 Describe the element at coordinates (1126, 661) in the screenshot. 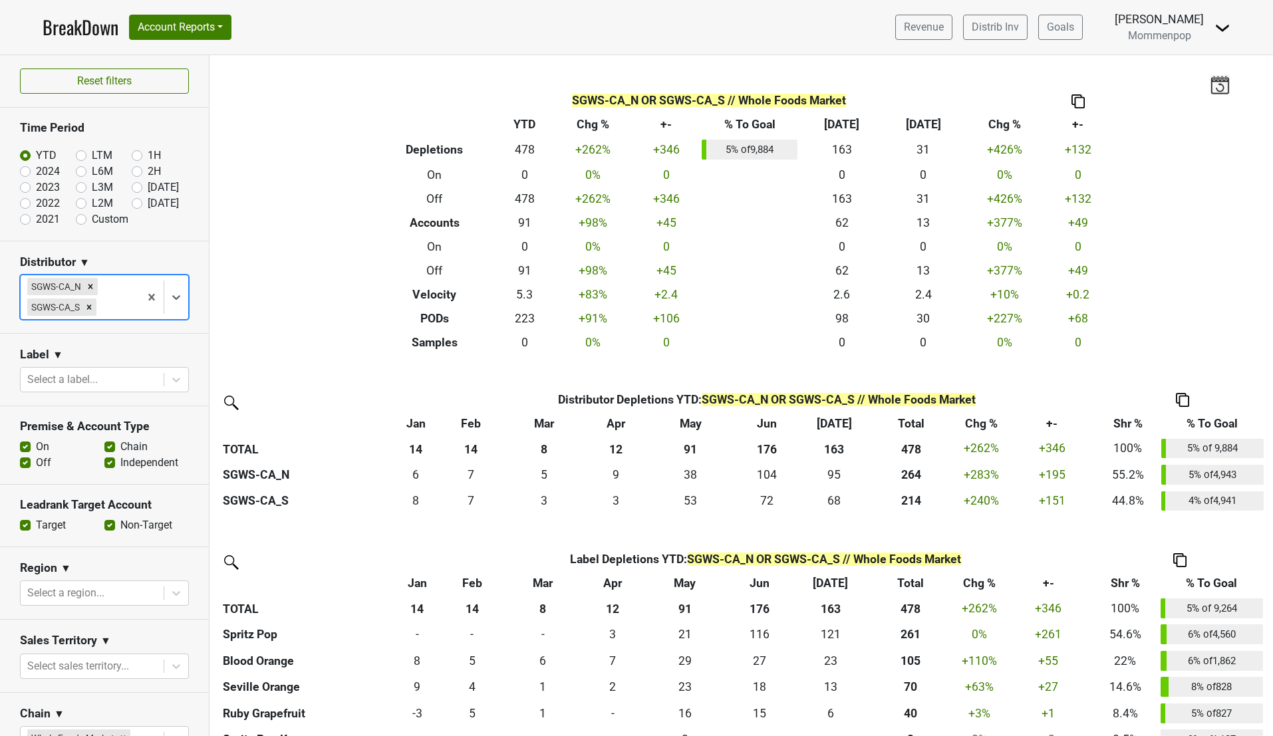

I see `td: 22%` at that location.